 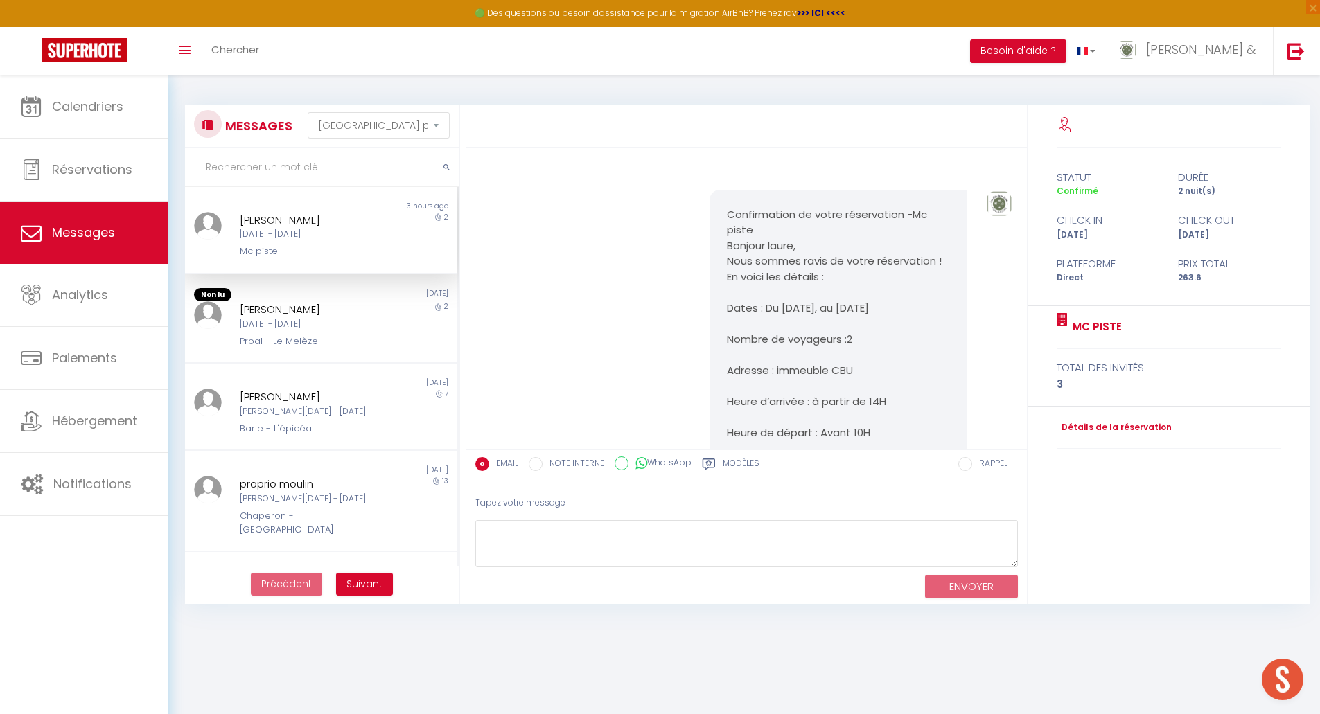 What do you see at coordinates (821, 12) in the screenshot?
I see `strong: >>> ICI <<<<` at bounding box center [821, 12].